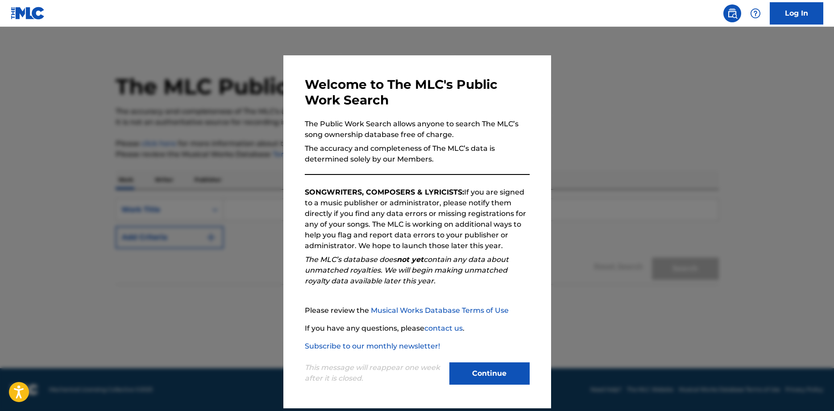 This screenshot has height=411, width=834. What do you see at coordinates (417, 219) in the screenshot?
I see `p: If you are signed to a music publisher or administrator, please notify them directly if you find ...` at bounding box center [417, 219].